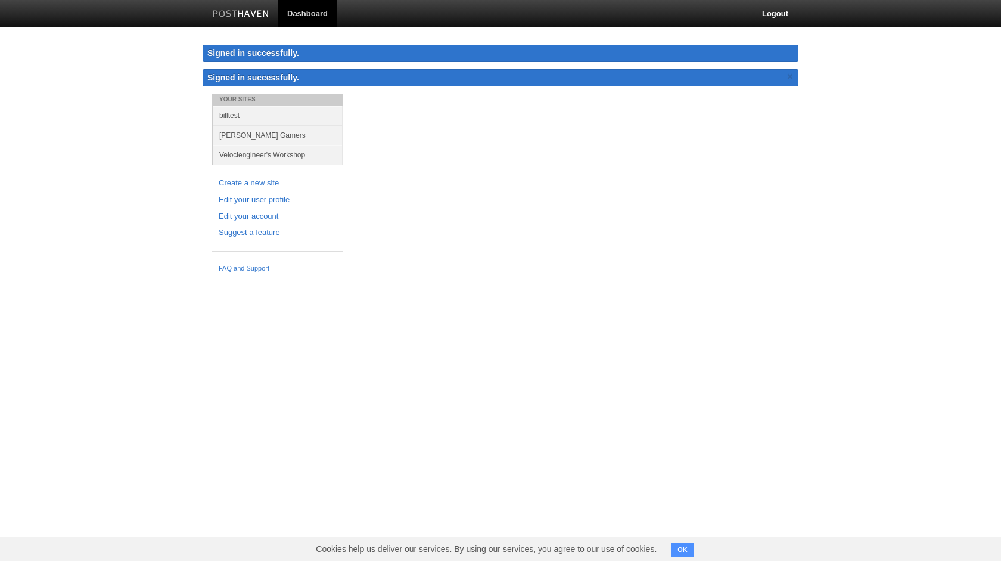 The width and height of the screenshot is (1001, 561). What do you see at coordinates (277, 200) in the screenshot?
I see `a: Edit your user profile` at bounding box center [277, 200].